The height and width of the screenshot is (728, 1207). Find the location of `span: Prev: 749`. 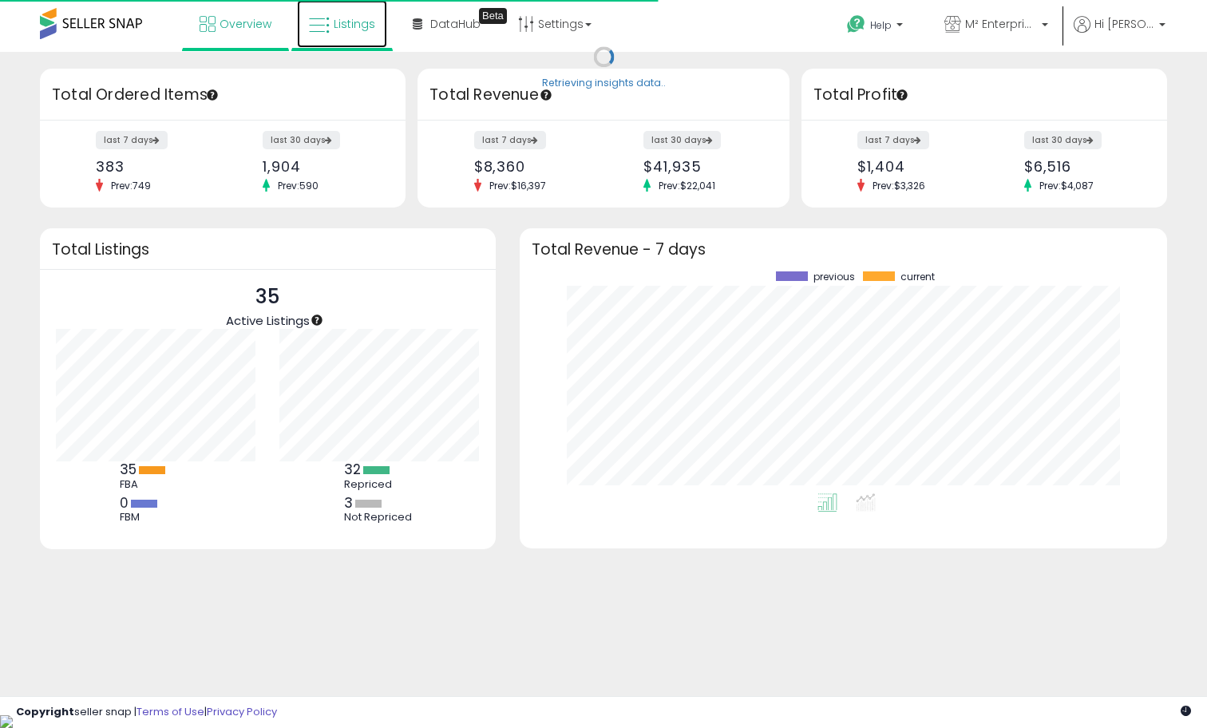

span: Prev: 749 is located at coordinates (131, 185).